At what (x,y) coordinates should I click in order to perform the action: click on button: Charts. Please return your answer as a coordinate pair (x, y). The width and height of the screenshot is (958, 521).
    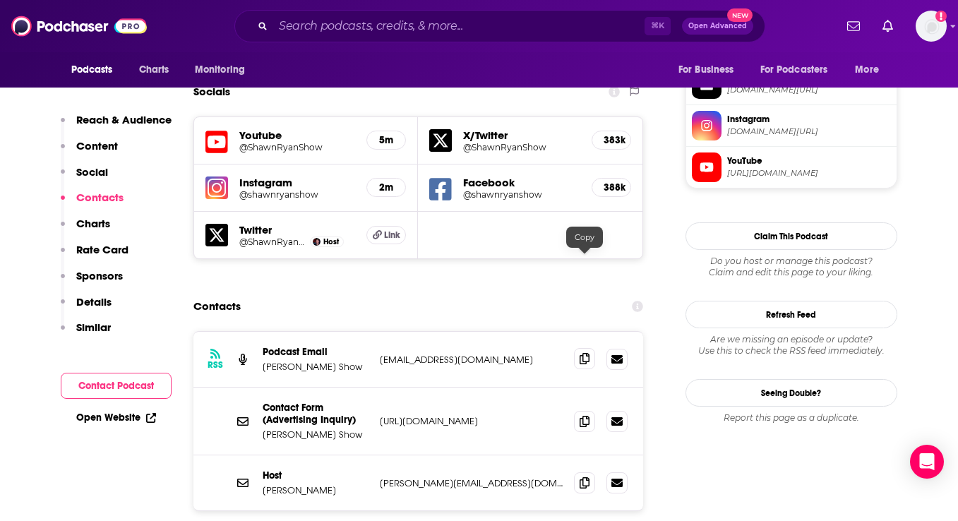
    Looking at the image, I should click on (85, 229).